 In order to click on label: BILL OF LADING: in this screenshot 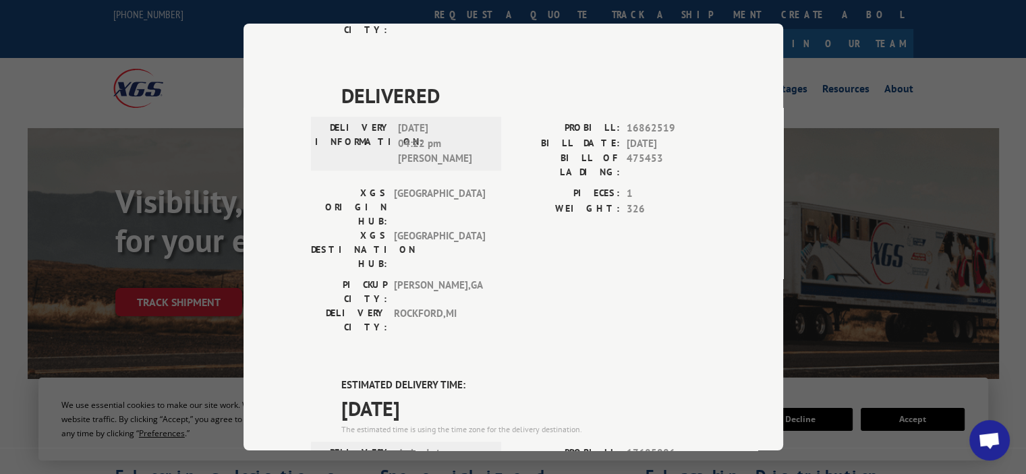, I will do `click(567, 165)`.